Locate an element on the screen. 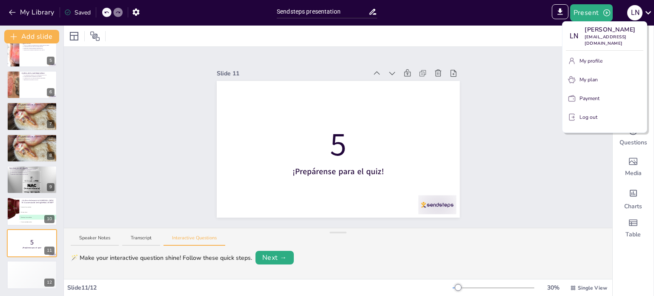 The height and width of the screenshot is (296, 654). button: Payment is located at coordinates (605, 98).